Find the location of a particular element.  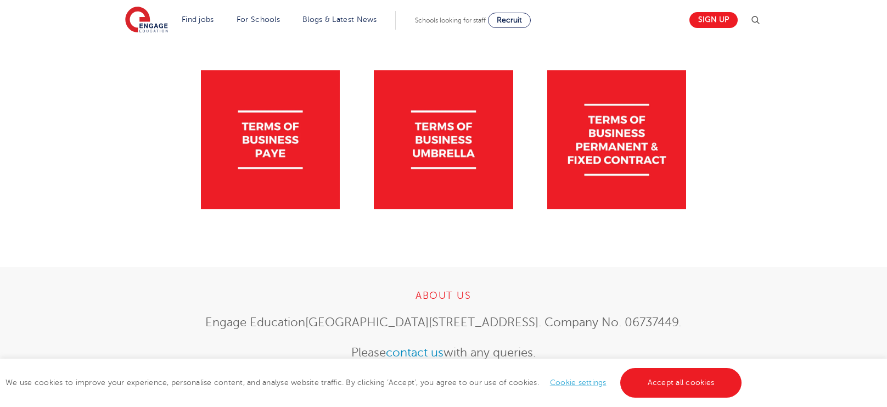

a: Blogs & Latest News is located at coordinates (340, 19).